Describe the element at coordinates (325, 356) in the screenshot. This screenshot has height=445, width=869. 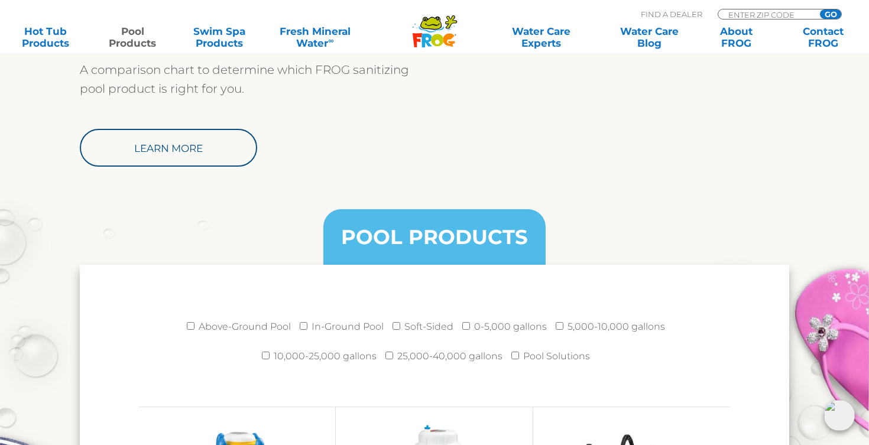
I see `label: 10,000-25,000 gallons` at that location.